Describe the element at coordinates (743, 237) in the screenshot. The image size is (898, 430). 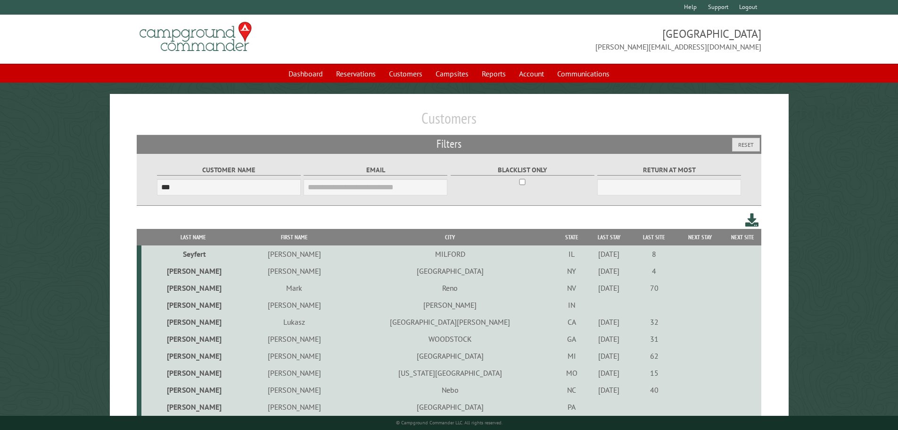
I see `th: Next Site` at that location.